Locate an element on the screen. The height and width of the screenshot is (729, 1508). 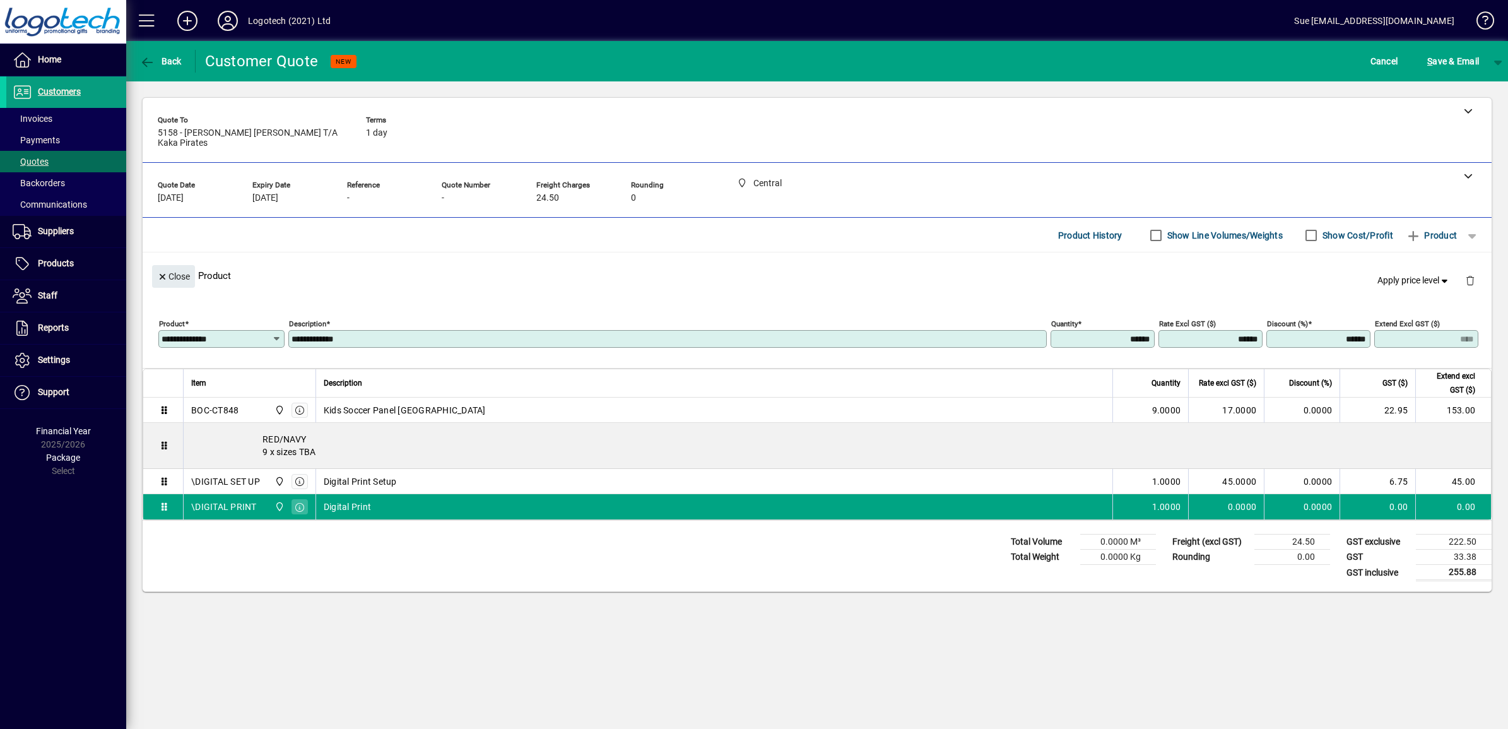
button: Close is located at coordinates (173, 276).